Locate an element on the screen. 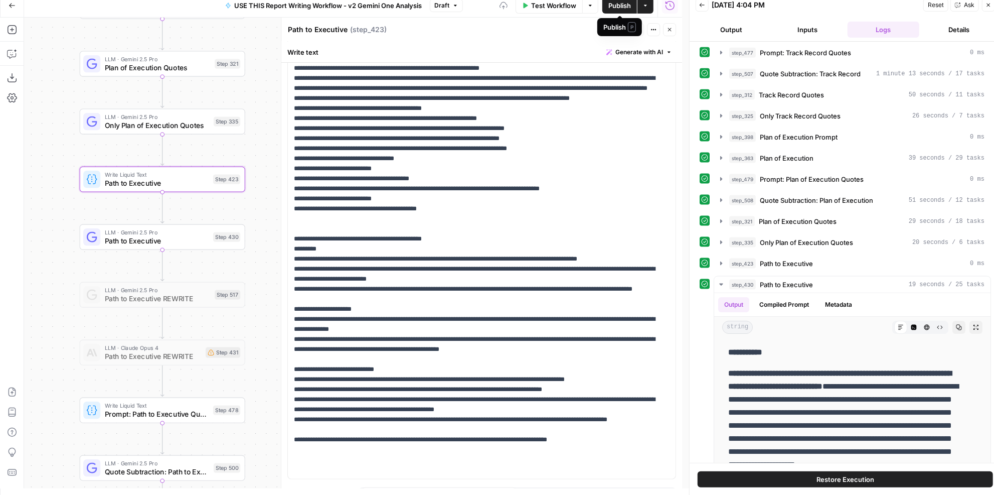 Image resolution: width=994 pixels, height=495 pixels. div: LLM · Gemini 2.5 ProQuote Subtraction: Path to ExecutiveStep 500 is located at coordinates (163, 468).